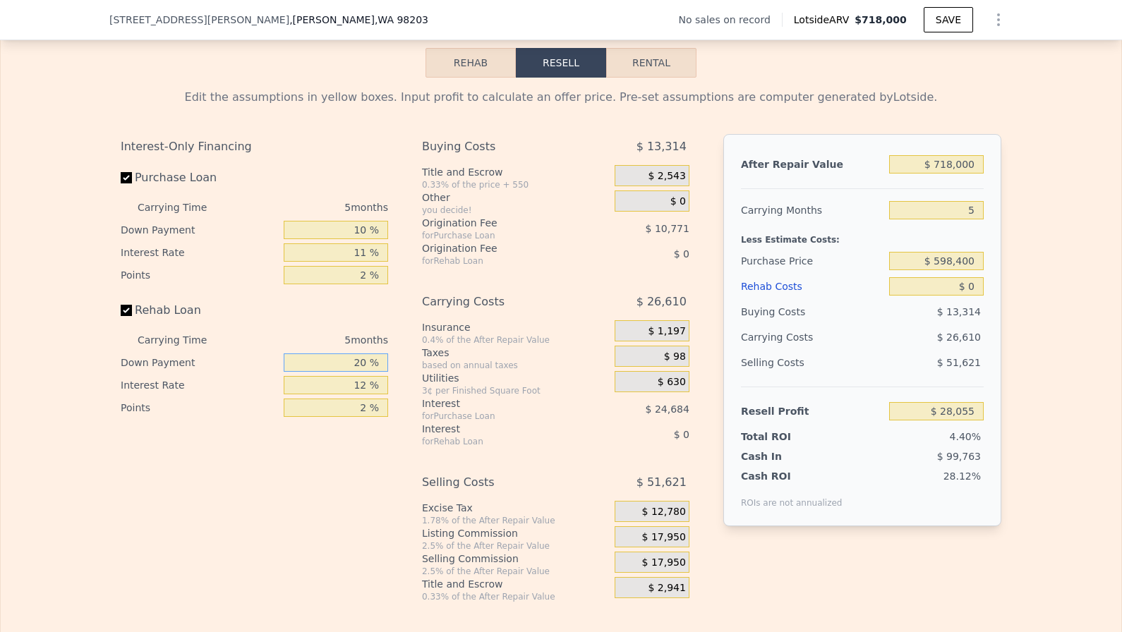 The image size is (1122, 632). I want to click on button: Rental, so click(651, 63).